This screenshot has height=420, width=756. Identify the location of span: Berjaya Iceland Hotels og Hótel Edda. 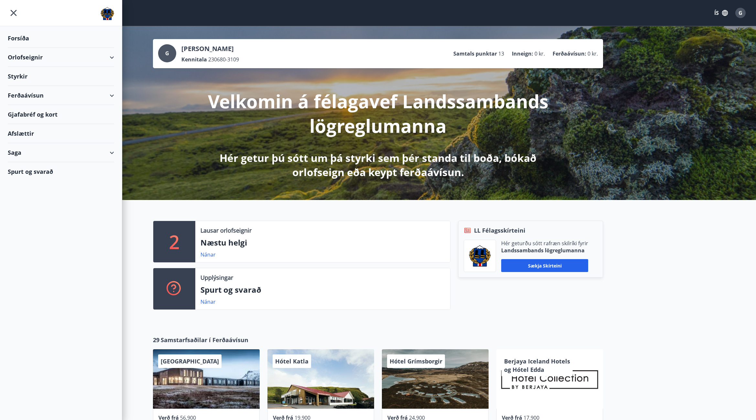
(537, 366).